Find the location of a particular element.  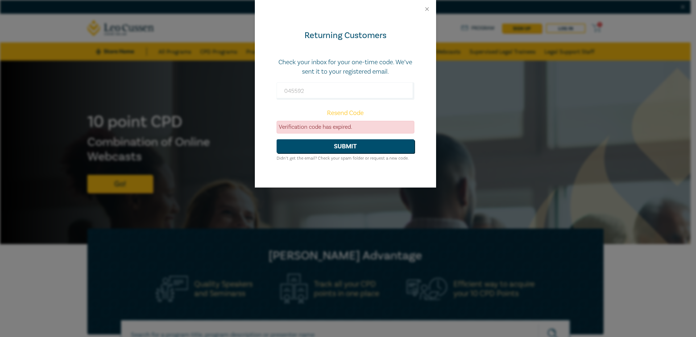

a: Resend Code is located at coordinates (345, 113).